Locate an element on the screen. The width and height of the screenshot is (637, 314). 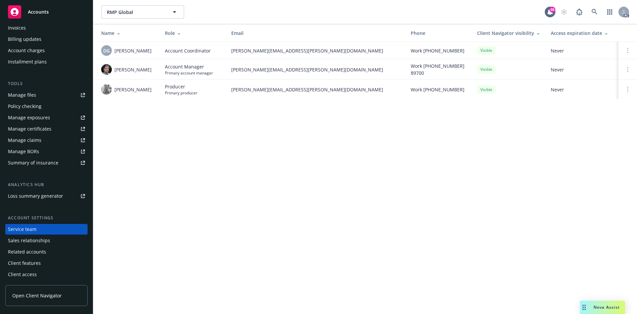
button: Nova Assist is located at coordinates (603, 307).